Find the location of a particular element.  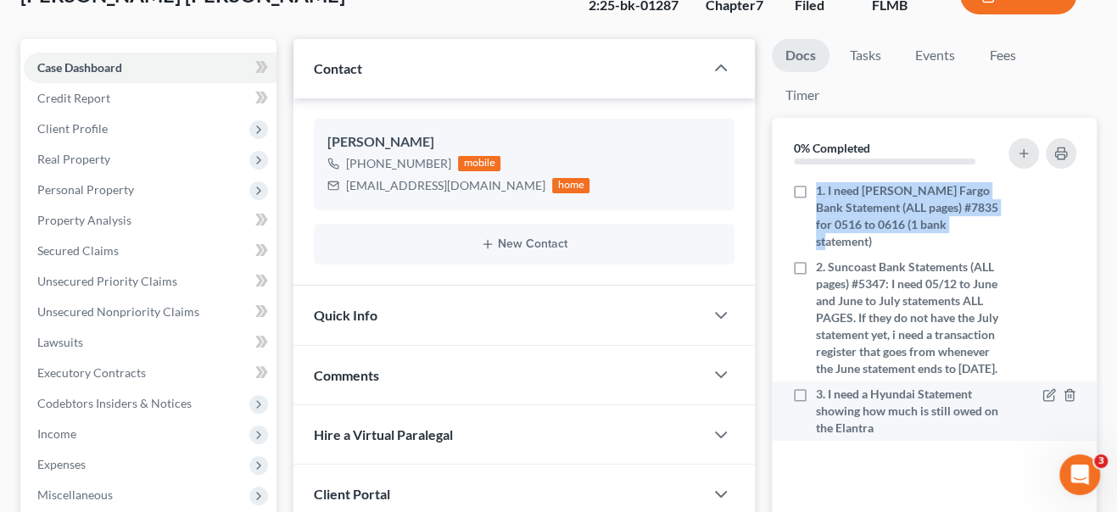

span: Income is located at coordinates (57, 434).